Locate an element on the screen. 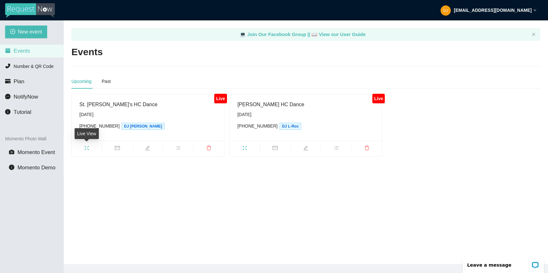 The height and width of the screenshot is (273, 548). button: close is located at coordinates (534, 34).